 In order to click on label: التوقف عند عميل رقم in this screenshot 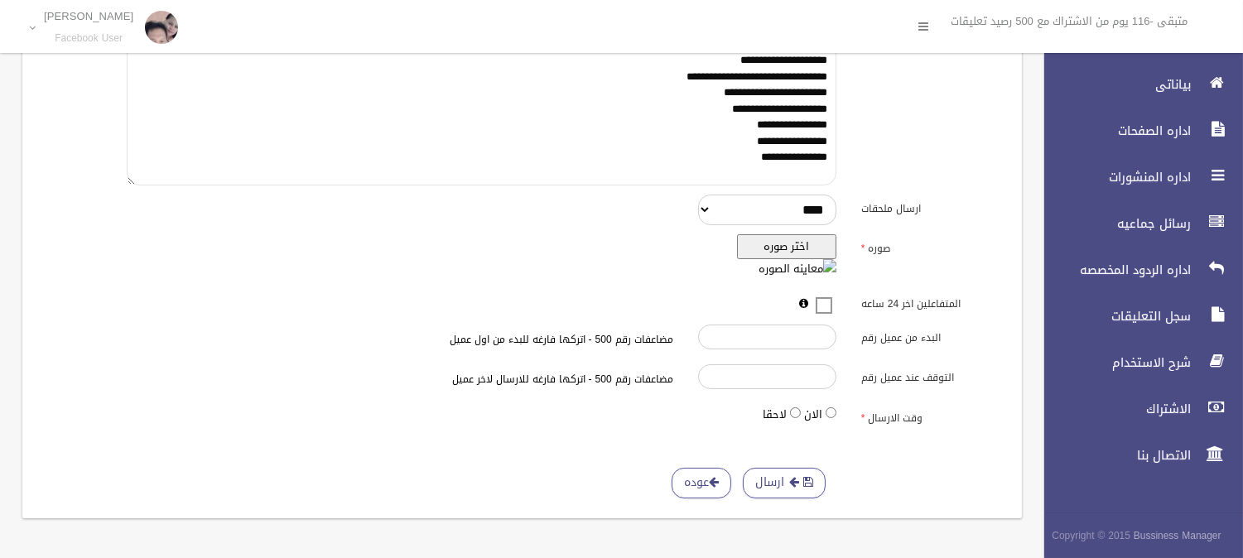, I will do `click(930, 376)`.